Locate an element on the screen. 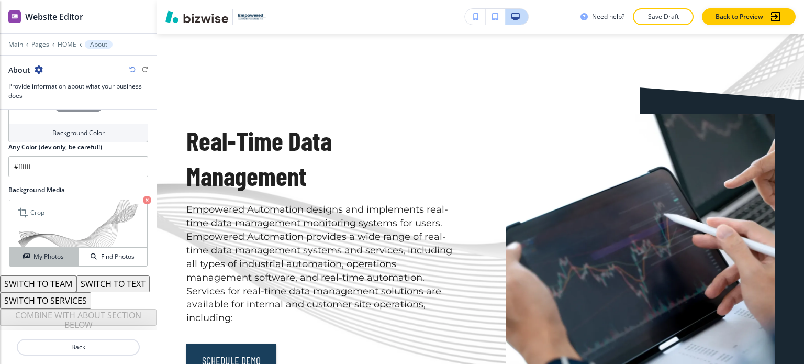 The image size is (804, 364). h2: Any Color (dev only, be careful!) is located at coordinates (55, 147).